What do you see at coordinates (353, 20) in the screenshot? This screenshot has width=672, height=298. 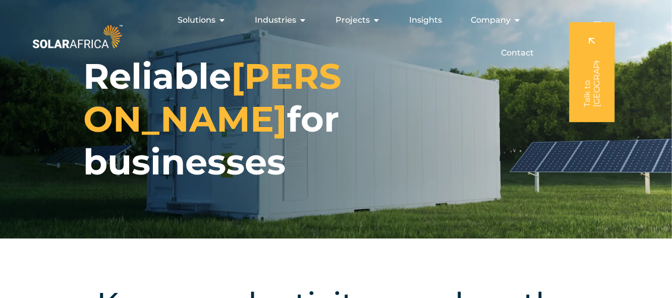 I see `span: Projects` at bounding box center [353, 20].